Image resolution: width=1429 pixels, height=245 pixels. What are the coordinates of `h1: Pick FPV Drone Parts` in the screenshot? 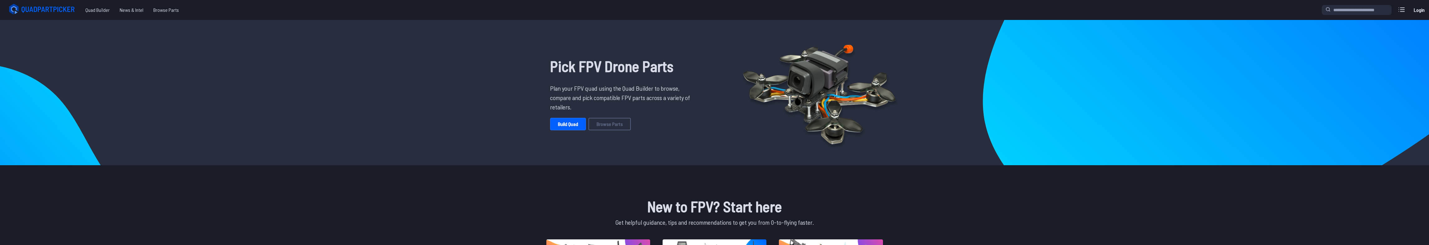 It's located at (623, 66).